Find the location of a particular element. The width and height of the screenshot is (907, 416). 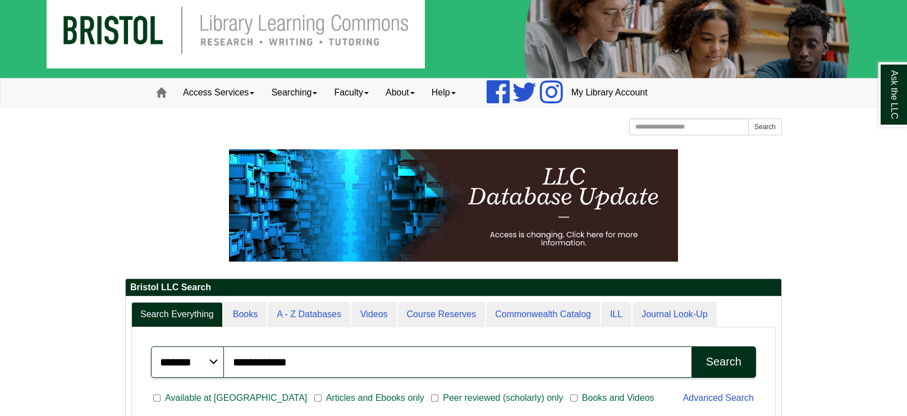

a: My Library Account is located at coordinates (610, 93).